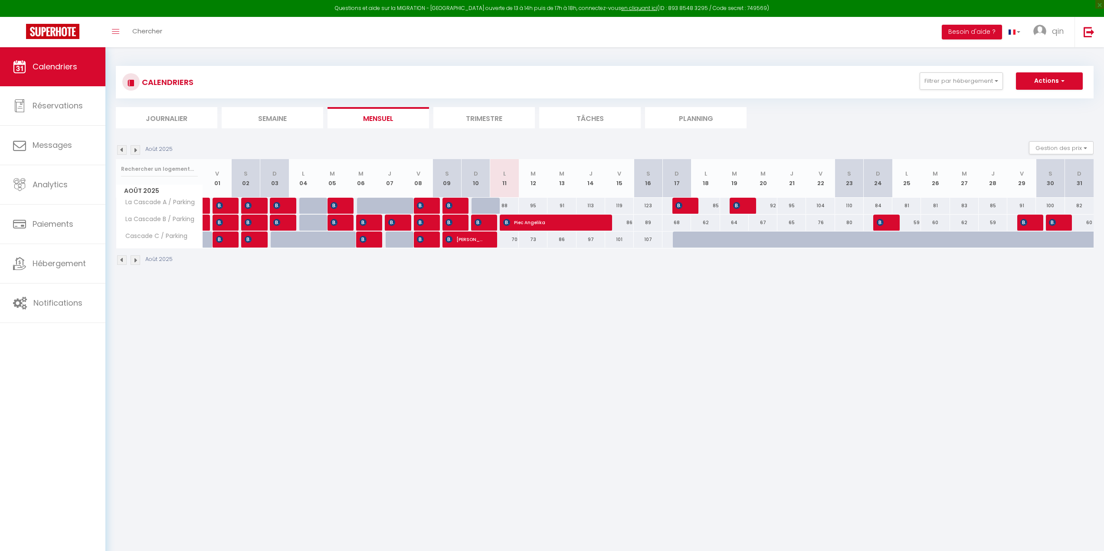 The height and width of the screenshot is (551, 1104). I want to click on div: 86, so click(619, 223).